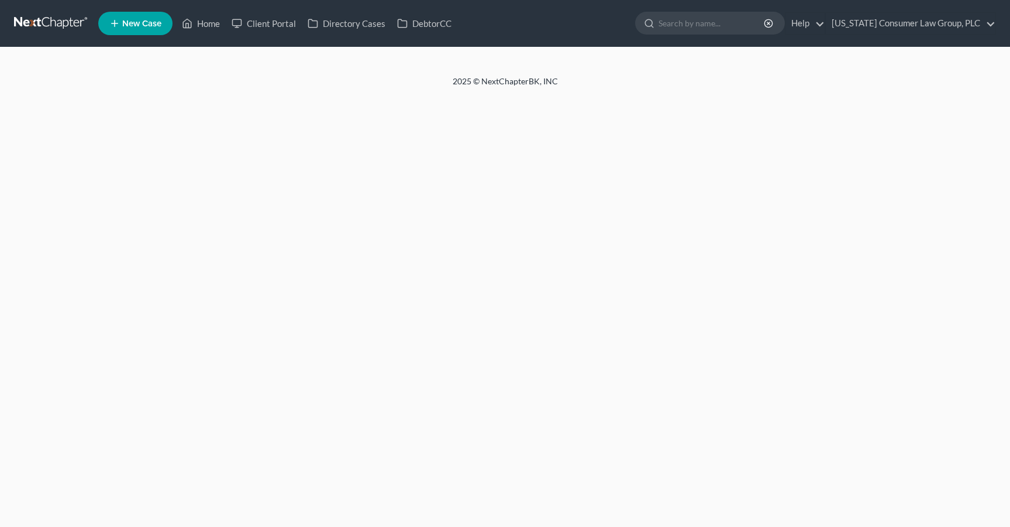 This screenshot has height=527, width=1010. Describe the element at coordinates (424, 23) in the screenshot. I see `a: DebtorCC` at that location.